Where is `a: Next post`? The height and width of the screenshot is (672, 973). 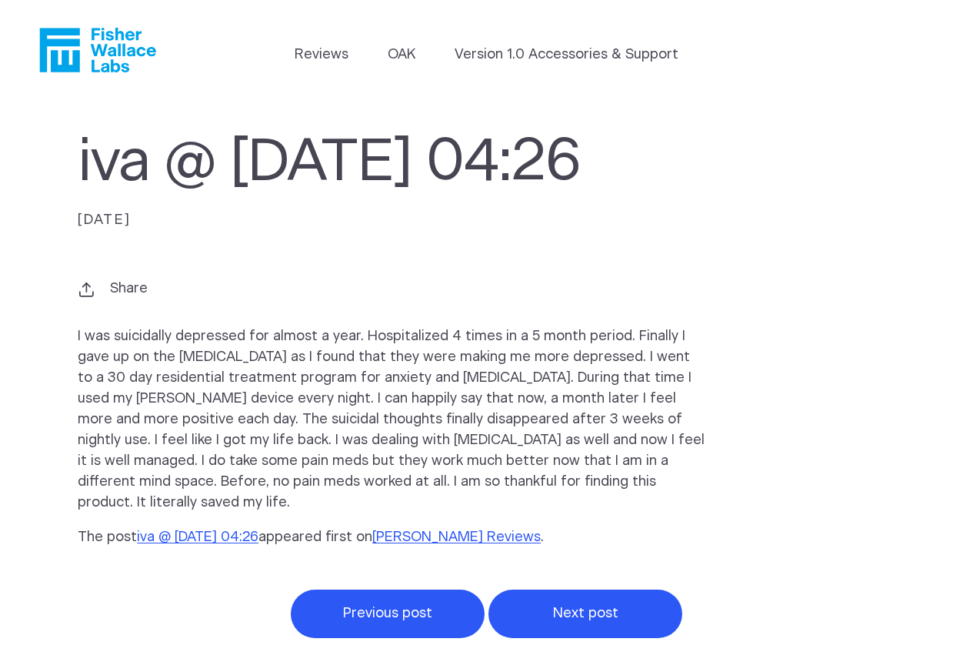 a: Next post is located at coordinates (585, 613).